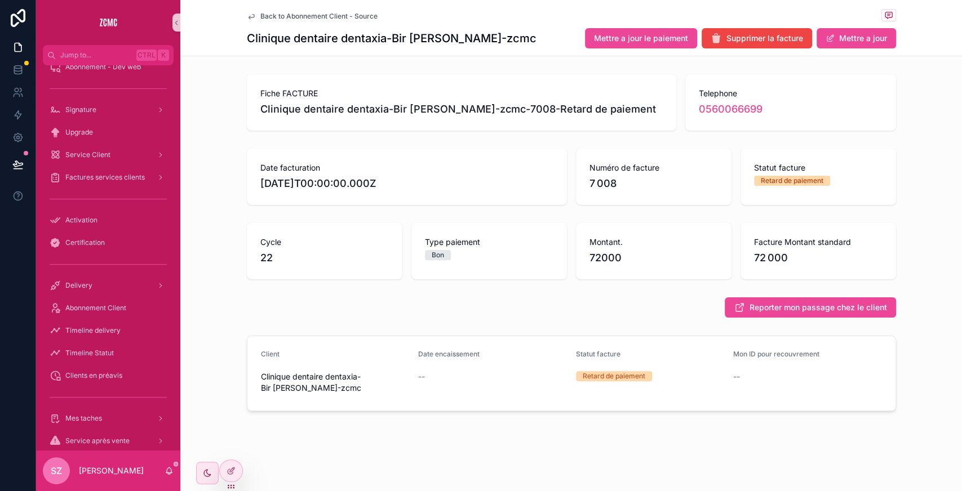 The width and height of the screenshot is (962, 491). I want to click on a: Clients en préavis, so click(108, 376).